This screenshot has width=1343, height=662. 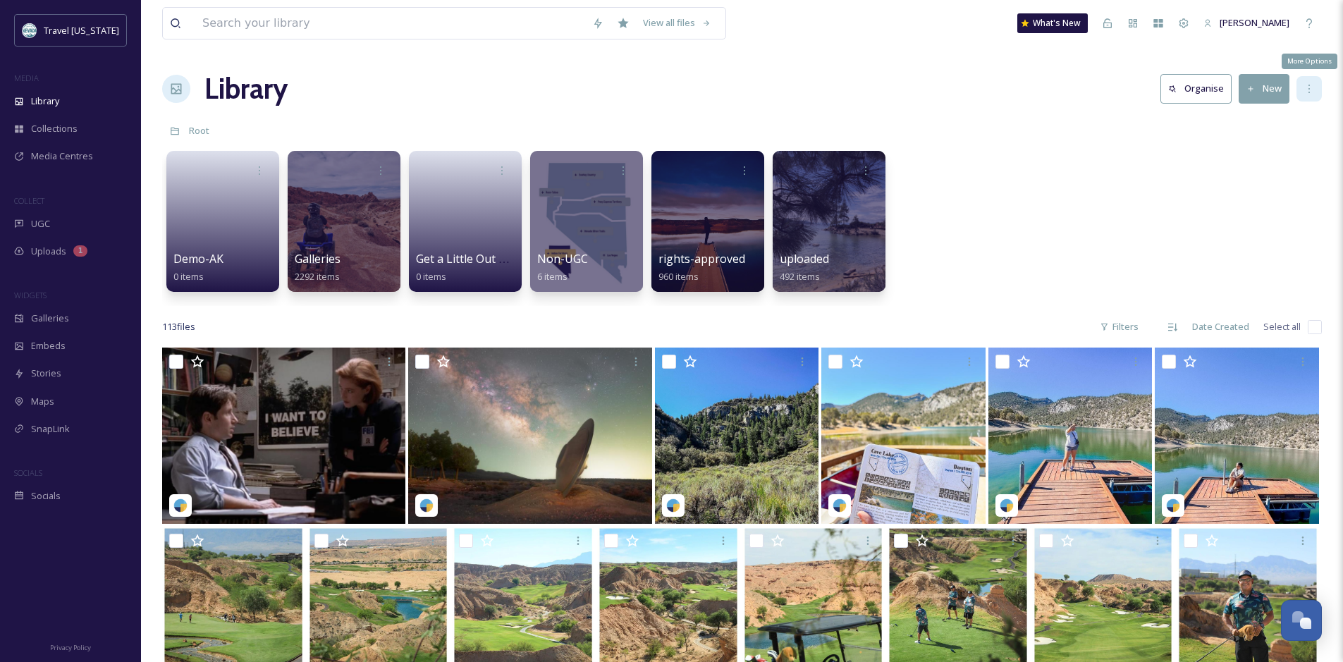 What do you see at coordinates (1053, 23) in the screenshot?
I see `a: What's New` at bounding box center [1053, 23].